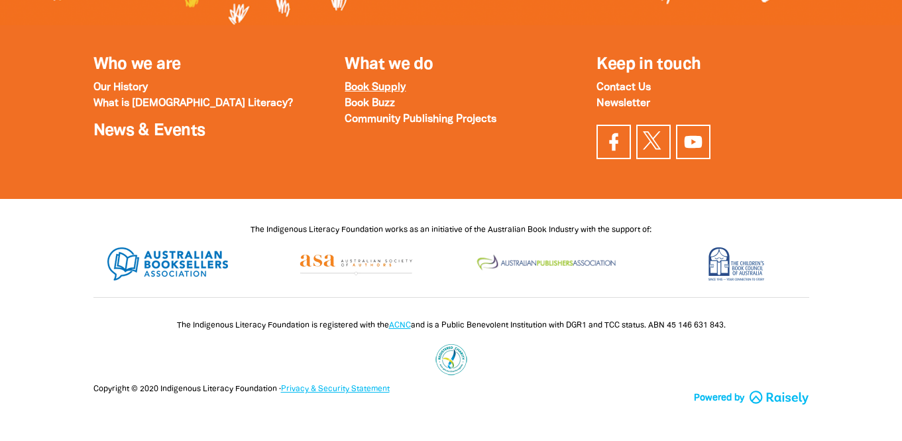 This screenshot has width=902, height=441. Describe the element at coordinates (121, 88) in the screenshot. I see `strong: Our History` at that location.